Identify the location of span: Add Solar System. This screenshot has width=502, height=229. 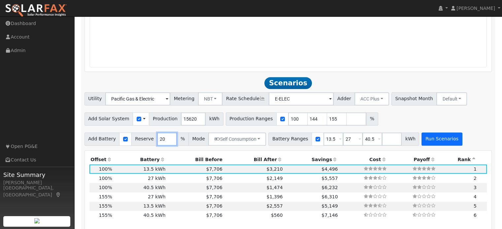
(109, 119).